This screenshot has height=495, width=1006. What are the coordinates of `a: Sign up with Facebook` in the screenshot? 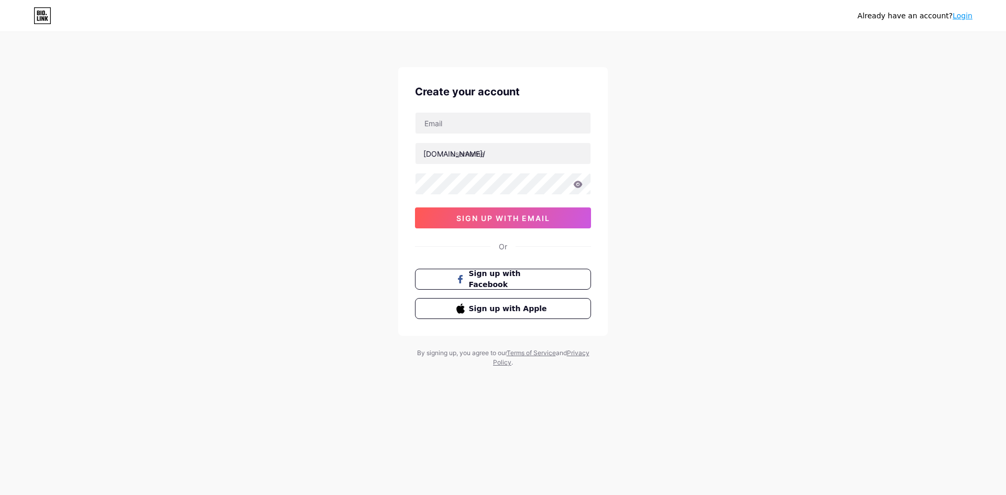 It's located at (503, 279).